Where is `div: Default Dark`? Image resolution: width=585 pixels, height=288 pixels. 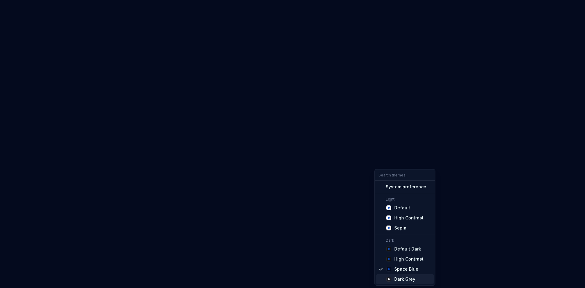 div: Default Dark is located at coordinates (408, 249).